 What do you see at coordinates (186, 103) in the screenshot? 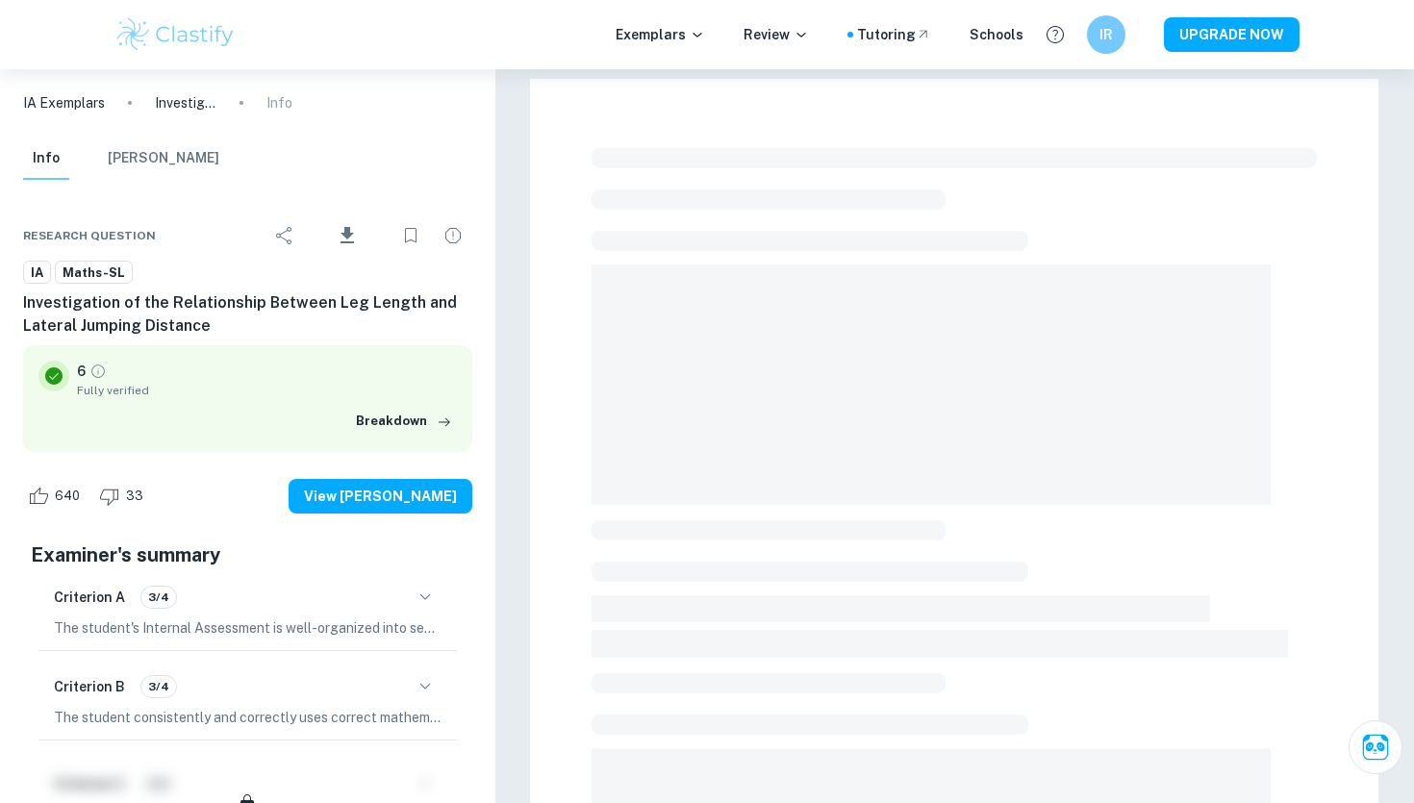
I see `p: Investigation of the Relationship Between Leg Length and Lateral Jumping Distance` at bounding box center [186, 103].